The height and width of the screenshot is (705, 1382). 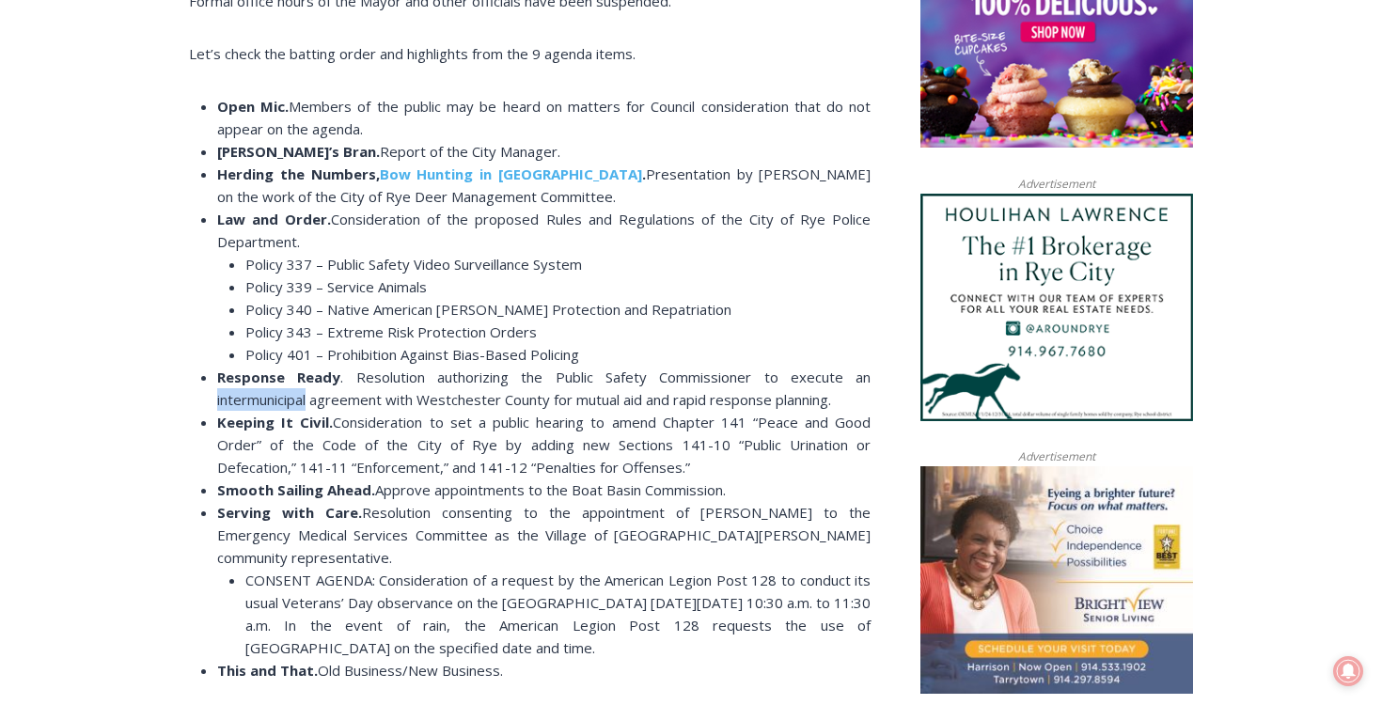 I want to click on span: Policy 337 – Public Safety Video Surveillance System, so click(x=414, y=264).